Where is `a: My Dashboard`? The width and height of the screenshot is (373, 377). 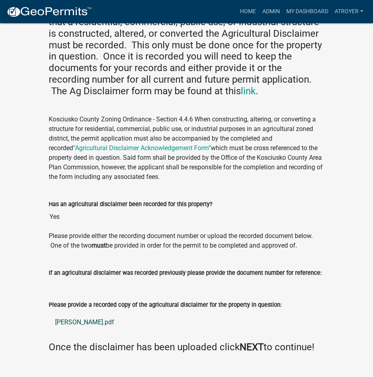
a: My Dashboard is located at coordinates (307, 12).